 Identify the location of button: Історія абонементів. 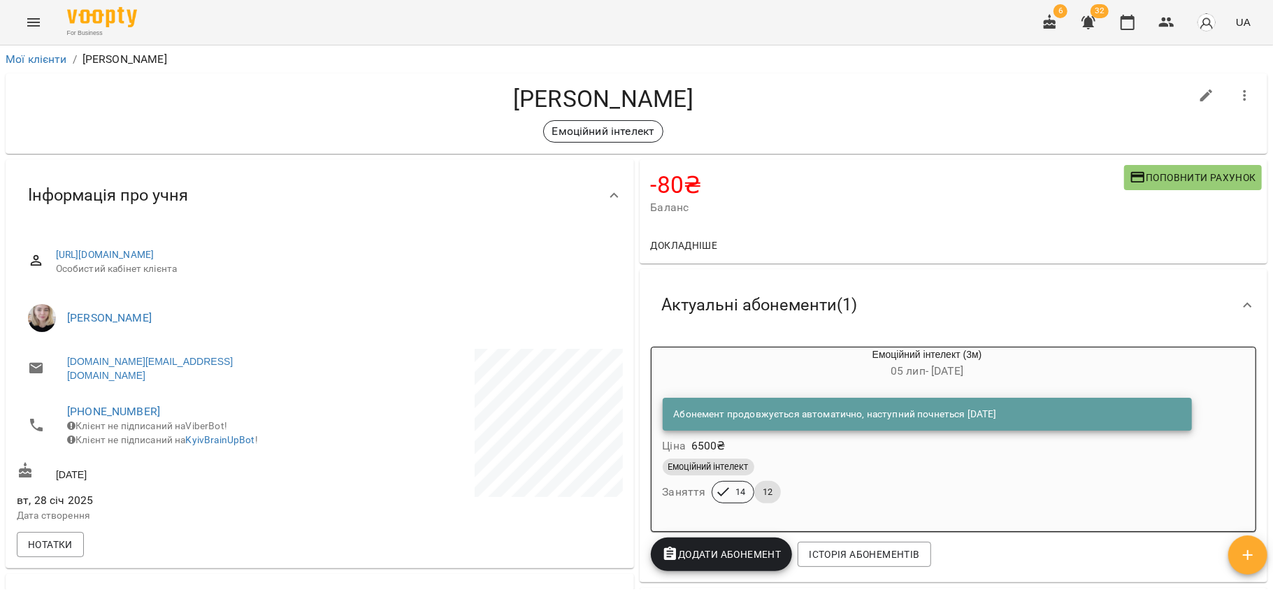
(864, 555).